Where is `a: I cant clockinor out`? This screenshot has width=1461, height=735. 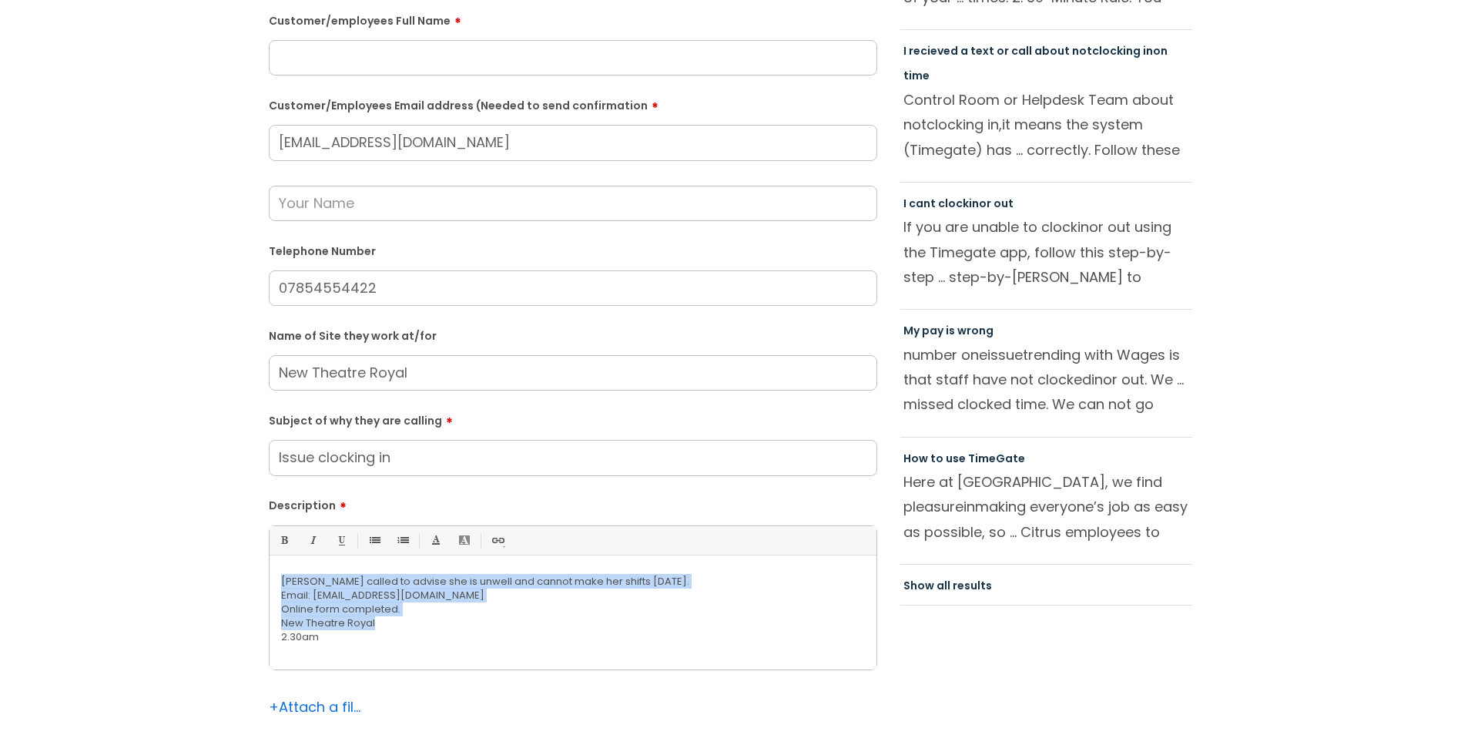 a: I cant clockinor out is located at coordinates (958, 203).